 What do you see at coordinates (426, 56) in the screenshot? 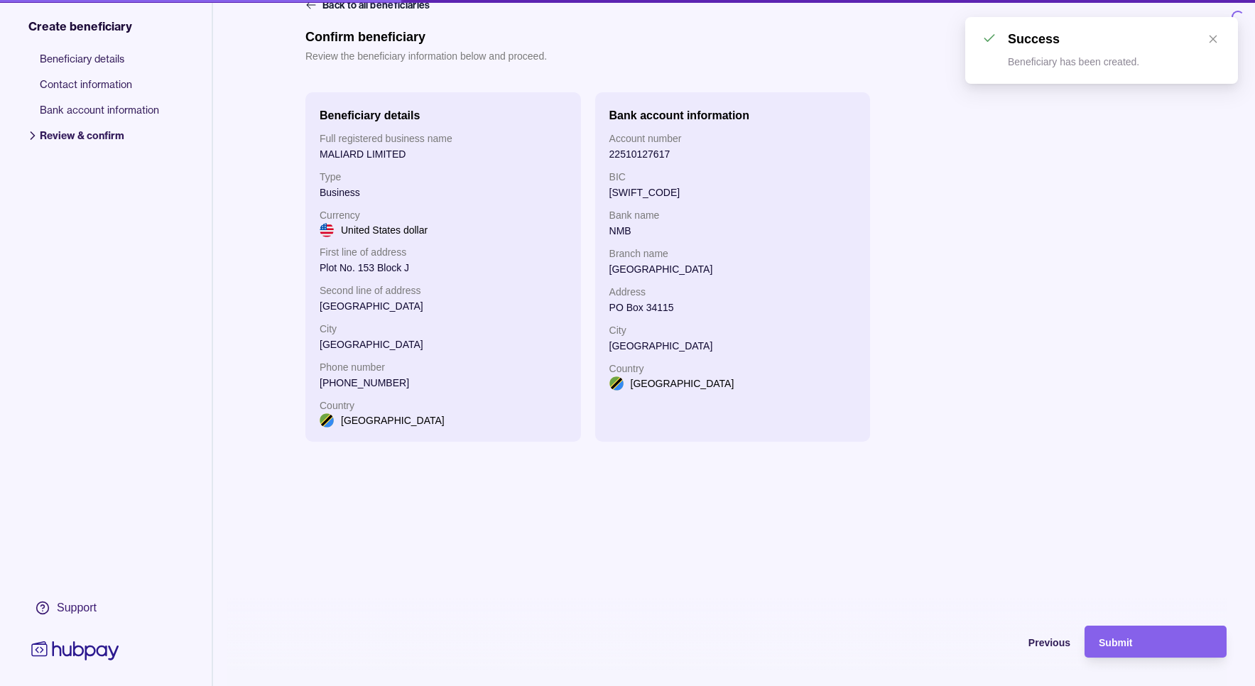
I see `p: Review the beneficiary information below and proceed.` at bounding box center [426, 56].